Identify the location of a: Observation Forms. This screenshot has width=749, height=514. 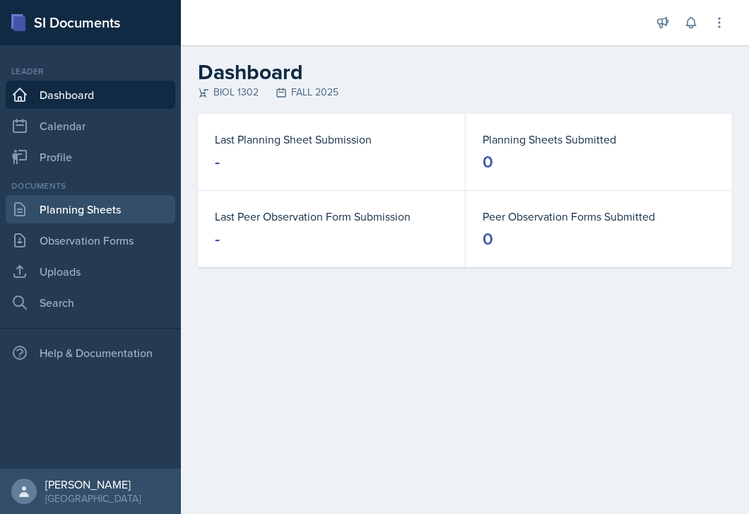
(90, 240).